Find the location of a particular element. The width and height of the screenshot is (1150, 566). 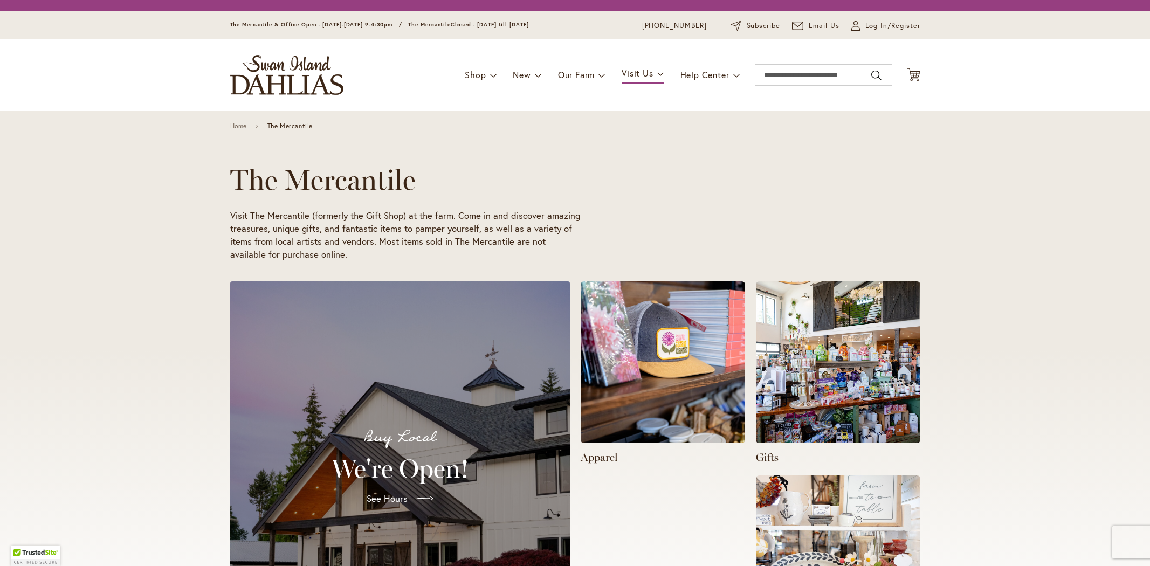

h2: We're Open! is located at coordinates (400, 469).